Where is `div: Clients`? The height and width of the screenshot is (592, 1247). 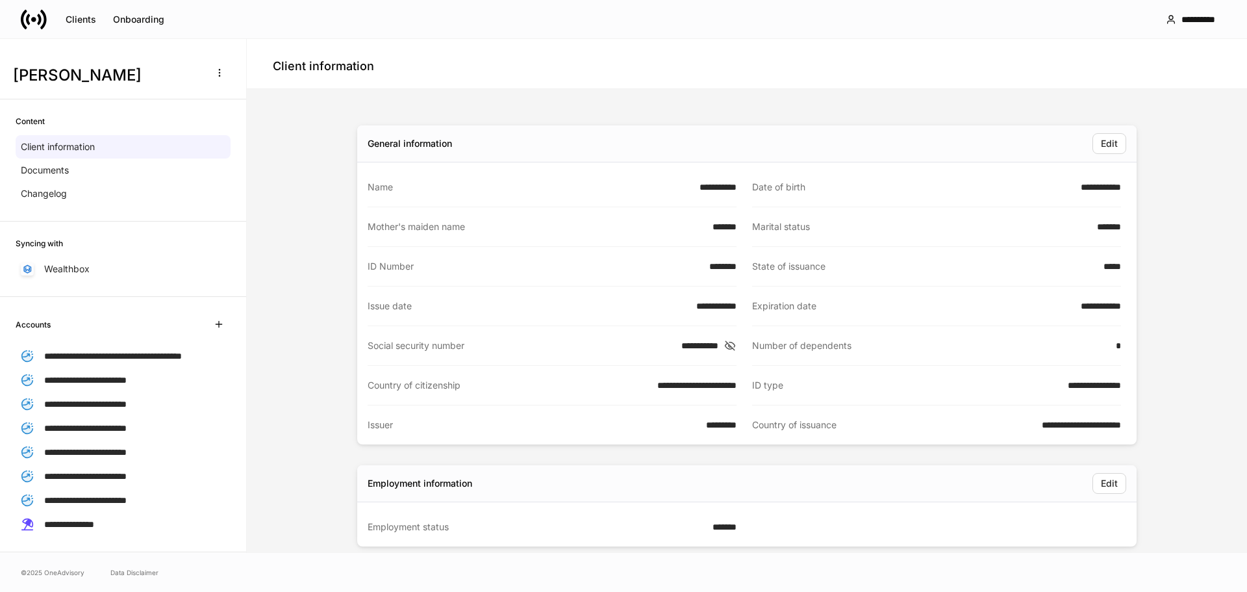 div: Clients is located at coordinates (81, 19).